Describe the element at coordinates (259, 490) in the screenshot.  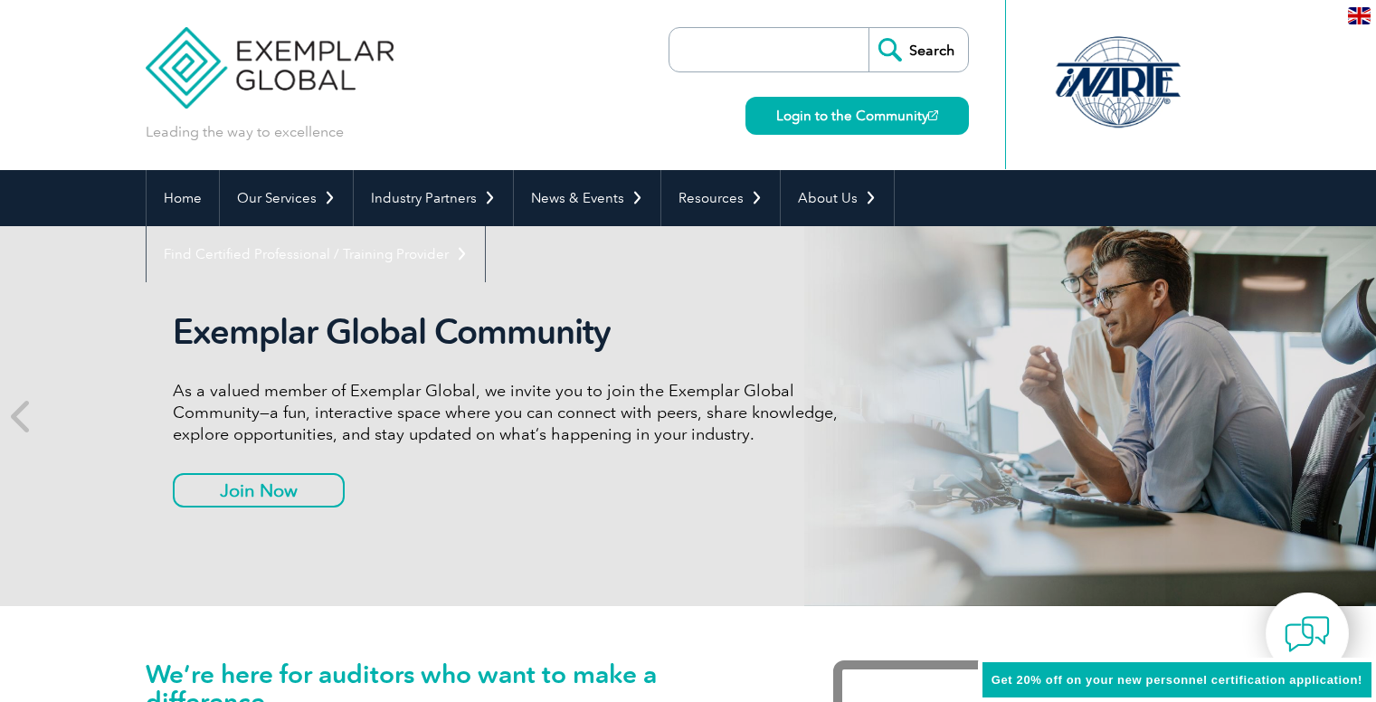
I see `a: Join Now` at that location.